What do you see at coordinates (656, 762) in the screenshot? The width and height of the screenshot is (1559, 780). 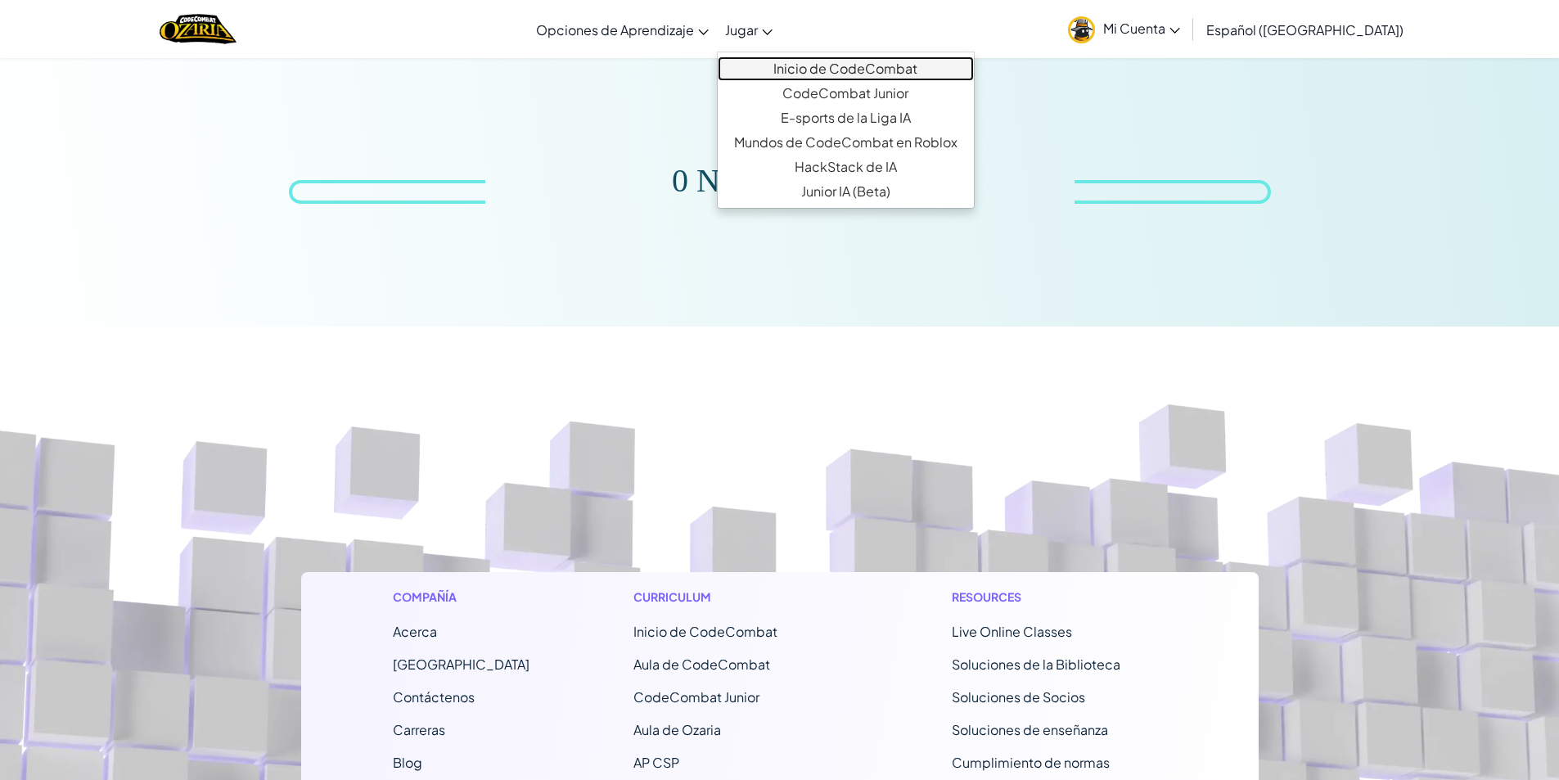 I see `a: AP CSP` at bounding box center [656, 762].